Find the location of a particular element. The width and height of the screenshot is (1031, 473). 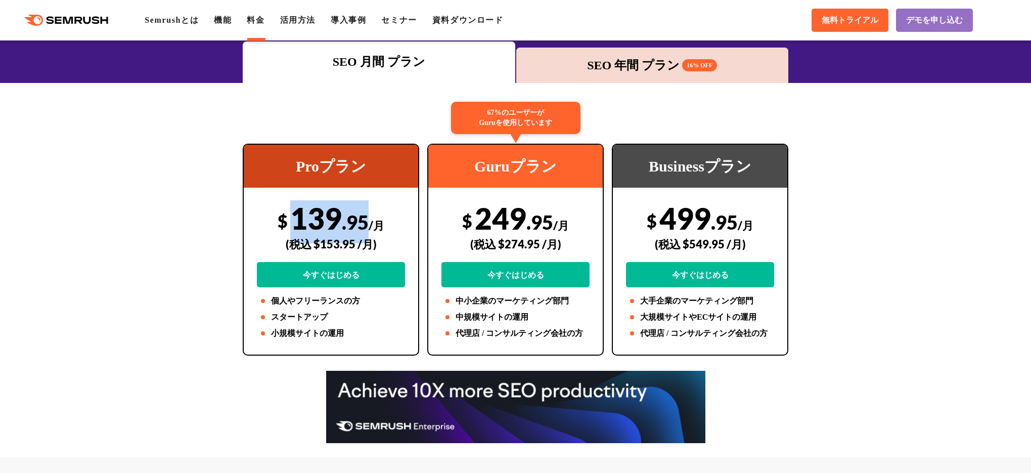

div: Guruプラン is located at coordinates (515, 166).